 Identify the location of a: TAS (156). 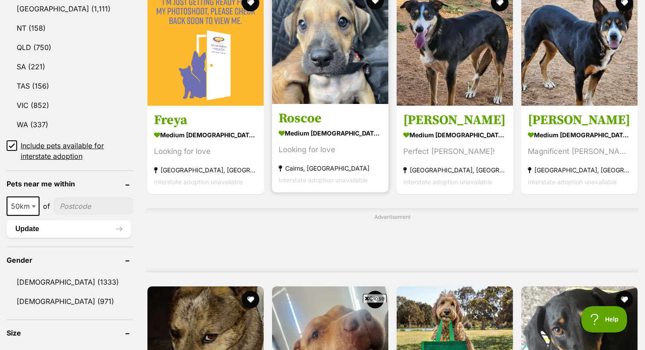
(70, 86).